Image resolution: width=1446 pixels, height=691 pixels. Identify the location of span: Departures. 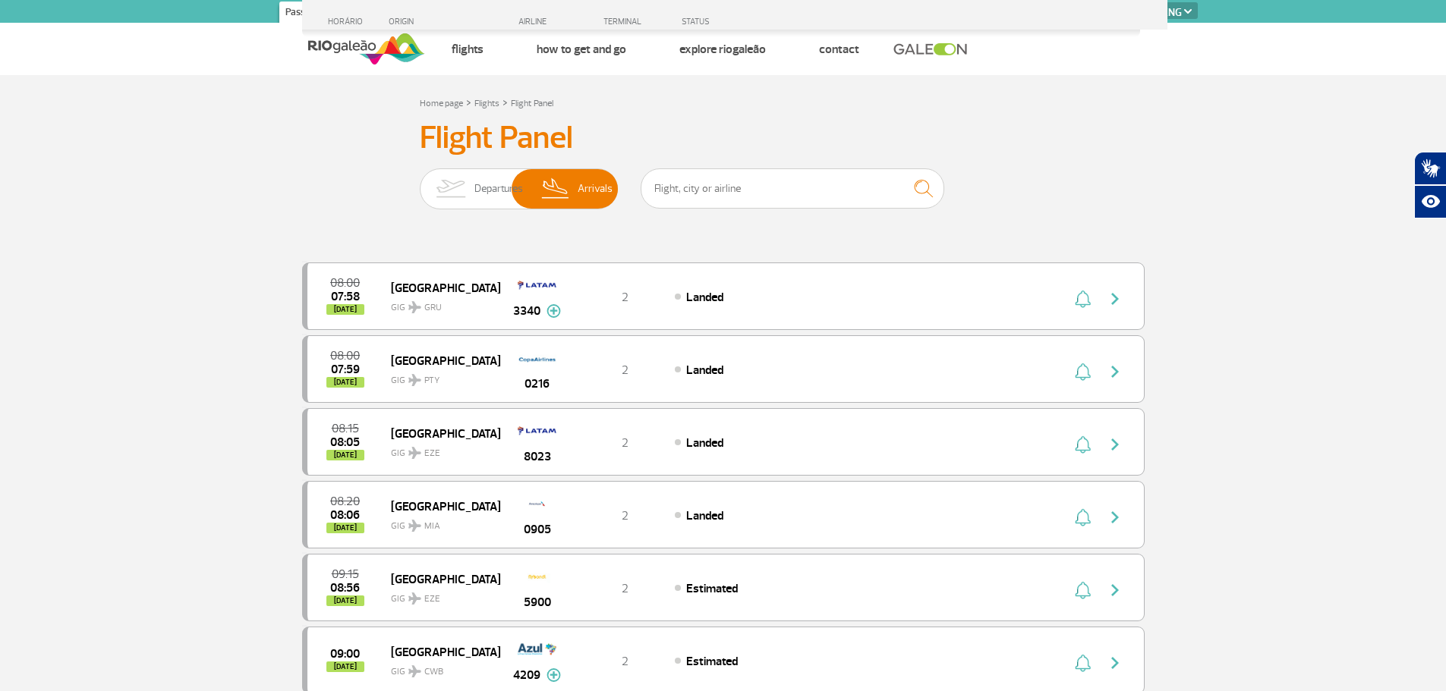
(499, 189).